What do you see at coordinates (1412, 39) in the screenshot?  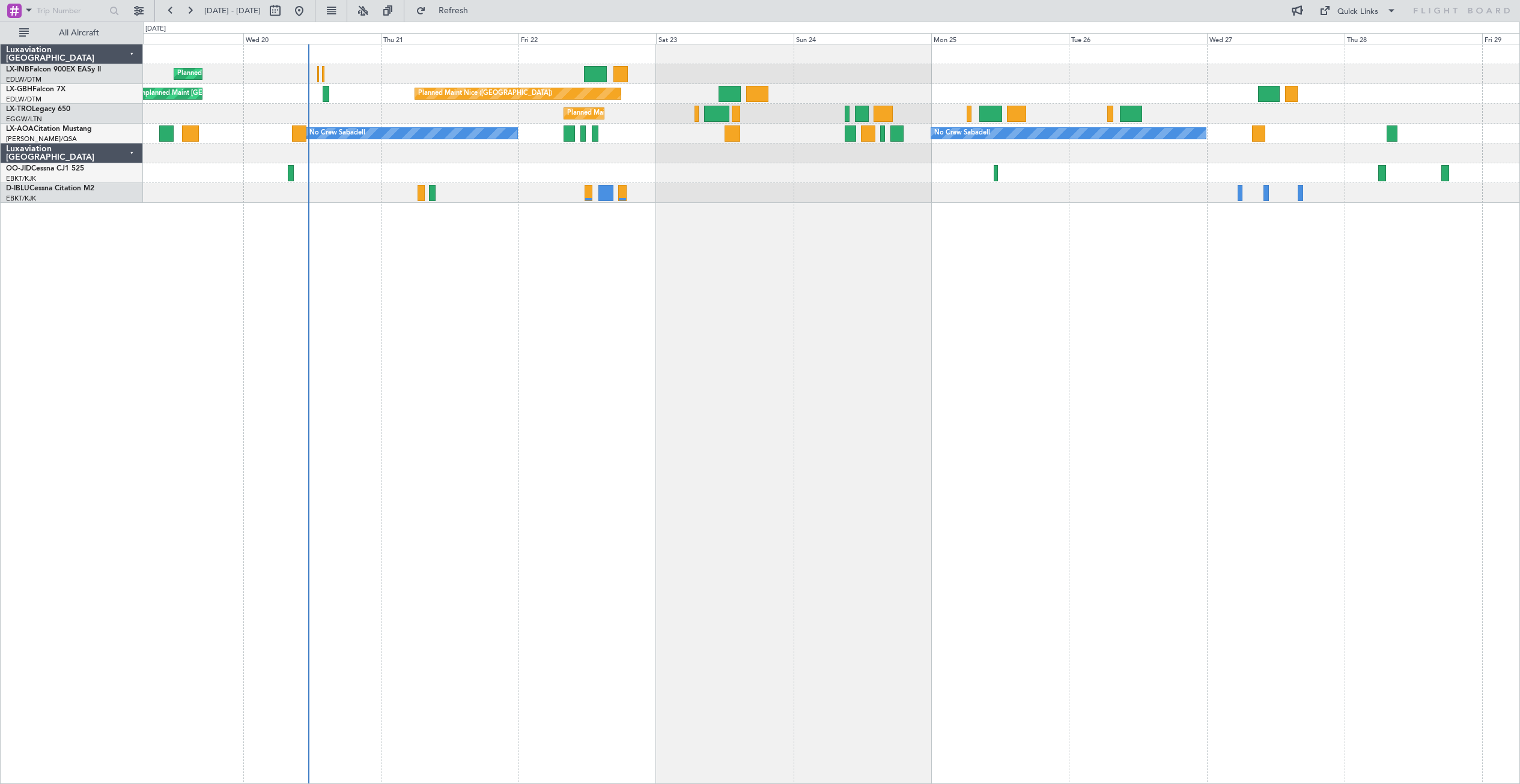 I see `div: Thu 28` at bounding box center [1412, 39].